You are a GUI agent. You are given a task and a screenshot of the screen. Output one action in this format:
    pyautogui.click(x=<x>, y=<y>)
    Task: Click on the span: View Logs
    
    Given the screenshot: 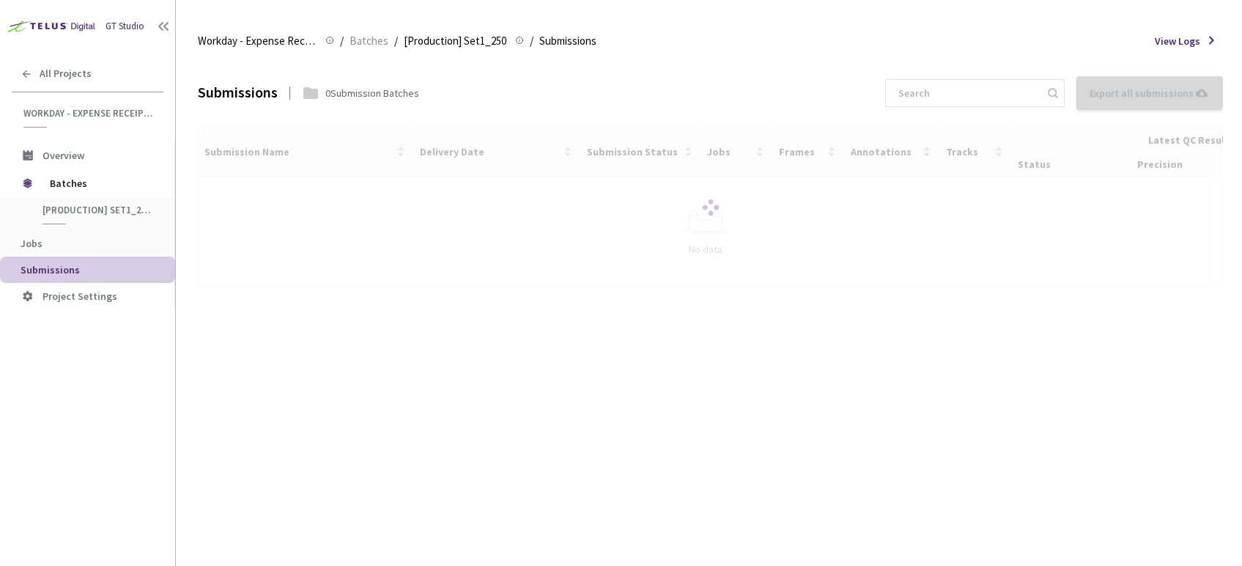 What is the action you would take?
    pyautogui.click(x=1177, y=41)
    